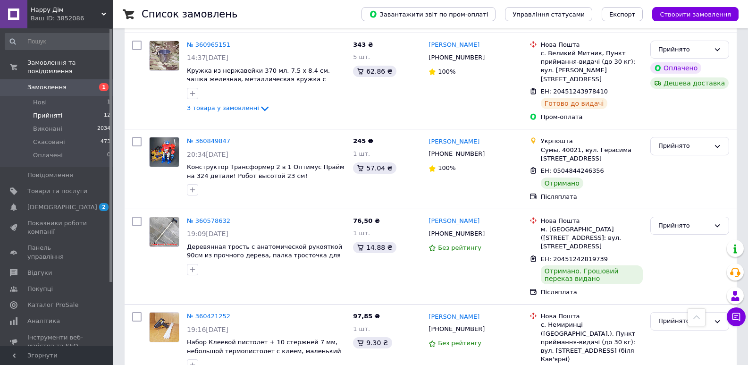 The width and height of the screenshot is (748, 365). Describe the element at coordinates (622, 14) in the screenshot. I see `span: Експорт` at that location.